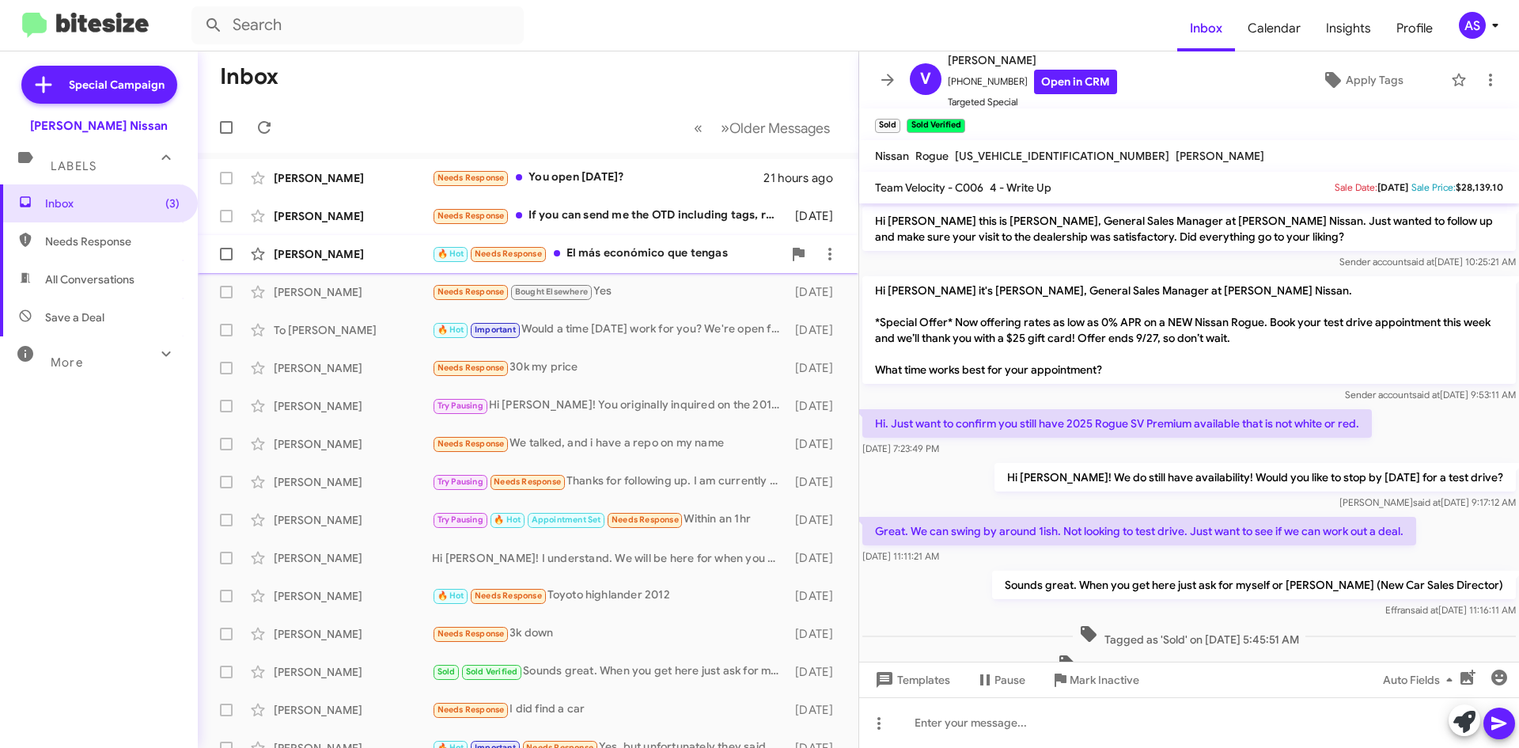 The width and height of the screenshot is (1519, 748). Describe the element at coordinates (932, 156) in the screenshot. I see `span: Rogue` at that location.